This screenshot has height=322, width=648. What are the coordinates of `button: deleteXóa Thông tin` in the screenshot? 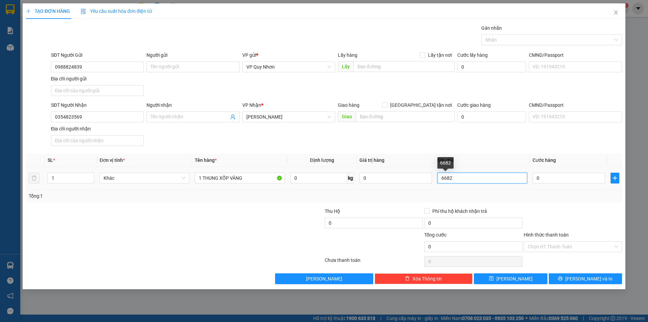 It's located at (423, 278).